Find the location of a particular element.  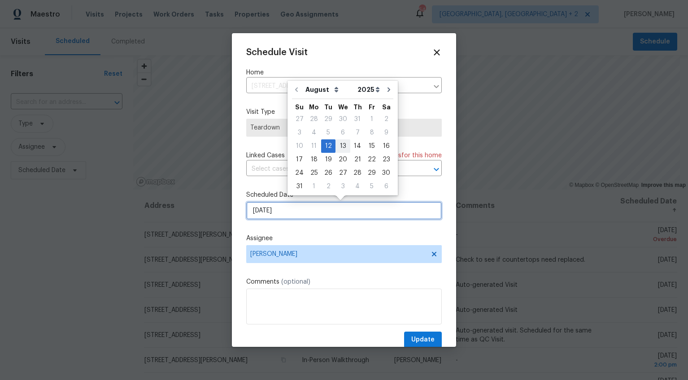

abbr: Tuesday is located at coordinates (328, 107).